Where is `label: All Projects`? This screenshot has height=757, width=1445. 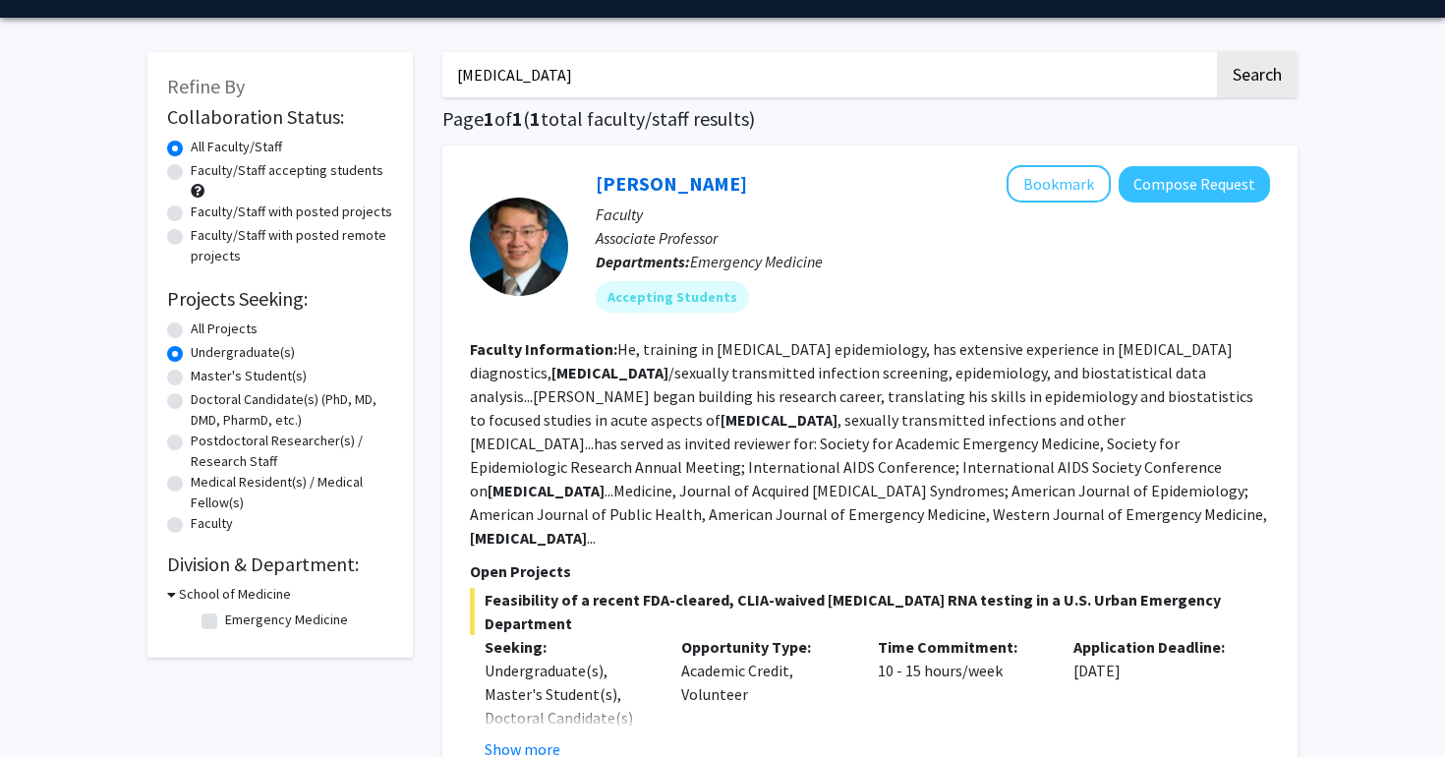 label: All Projects is located at coordinates (224, 328).